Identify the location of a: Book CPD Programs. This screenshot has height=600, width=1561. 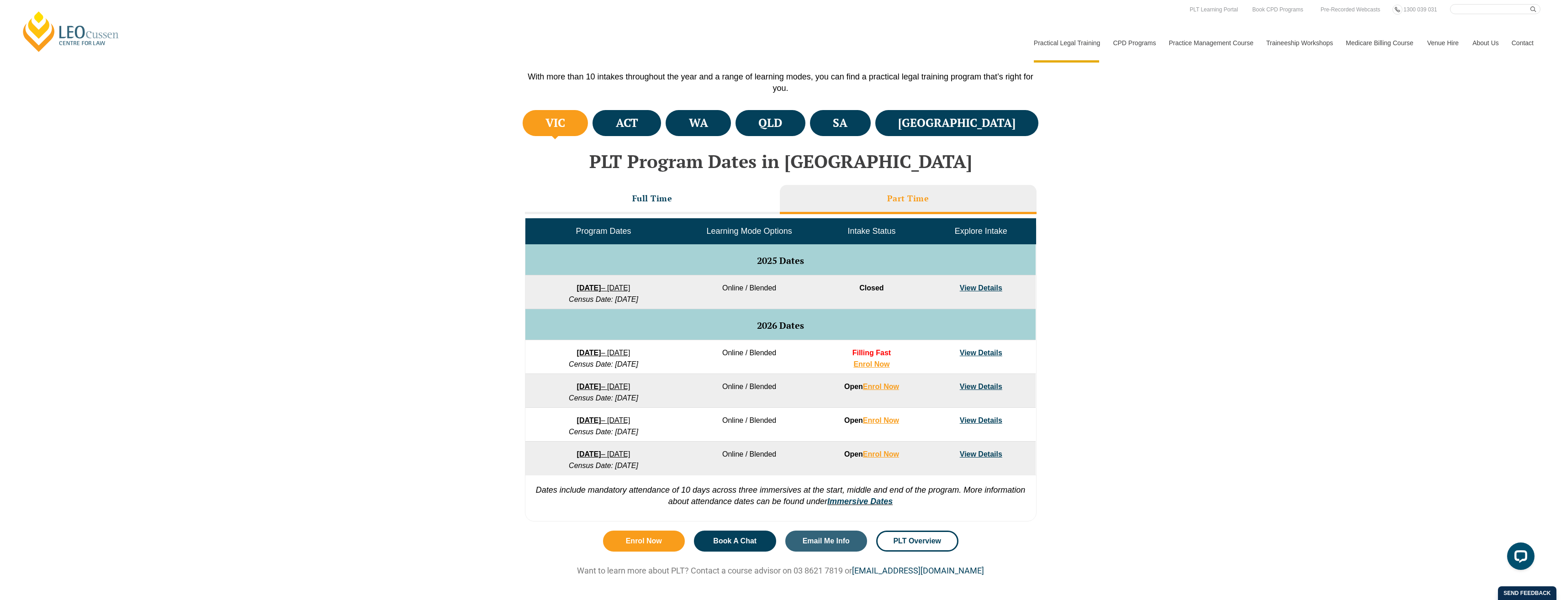
(1277, 10).